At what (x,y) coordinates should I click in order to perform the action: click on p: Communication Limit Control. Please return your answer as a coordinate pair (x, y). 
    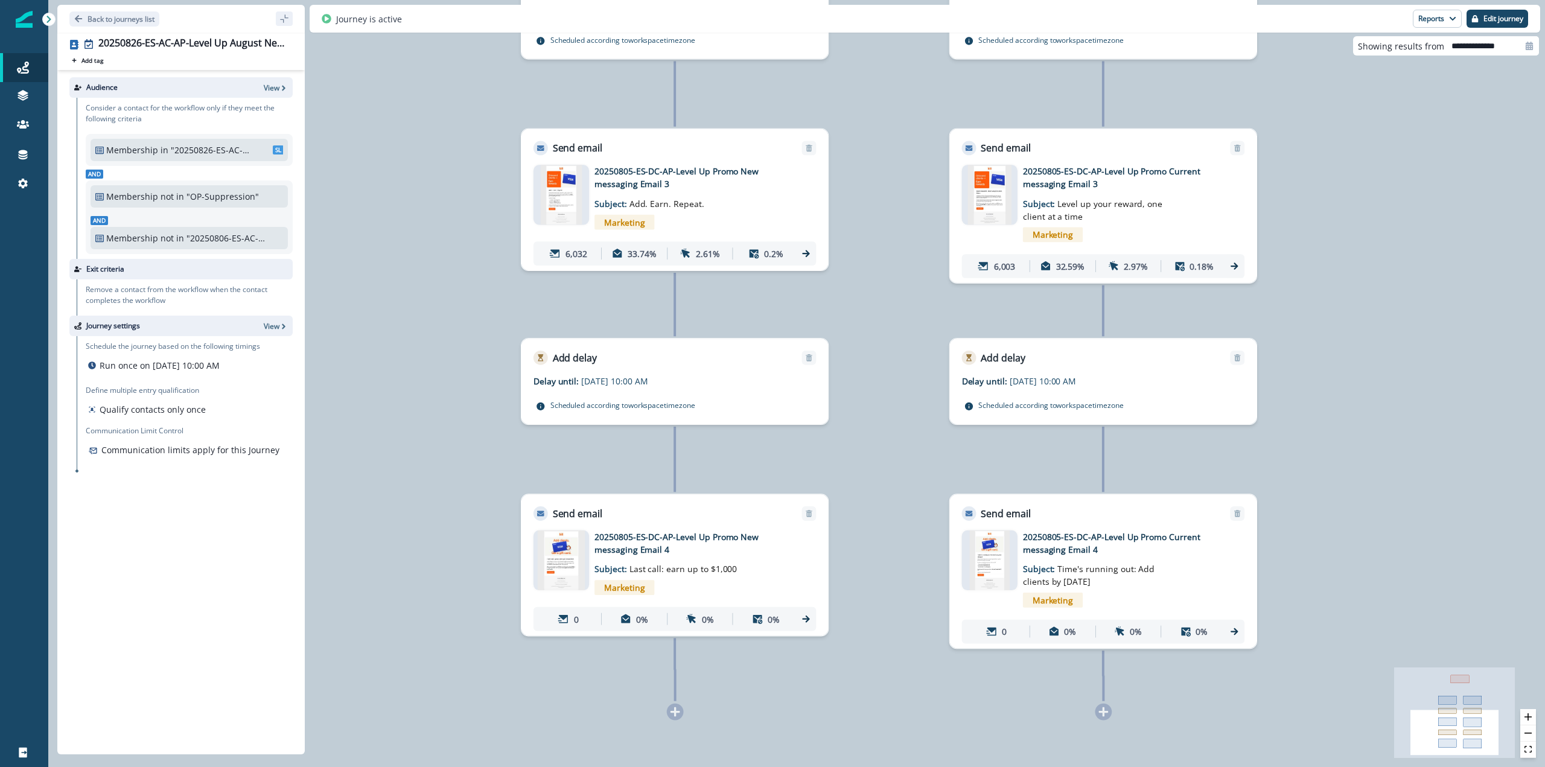
    Looking at the image, I should click on (189, 431).